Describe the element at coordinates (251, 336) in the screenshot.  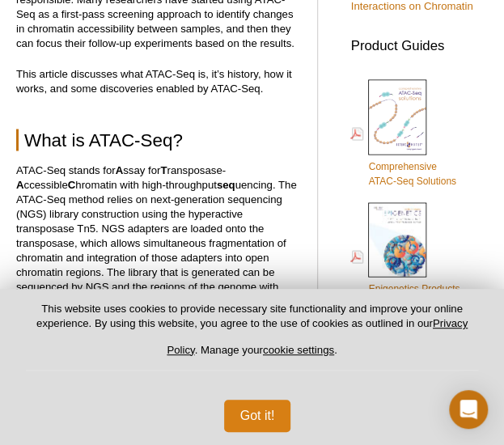
I see `p: This website uses cookies to provide necessary site functionality and improve your online experie...` at that location.